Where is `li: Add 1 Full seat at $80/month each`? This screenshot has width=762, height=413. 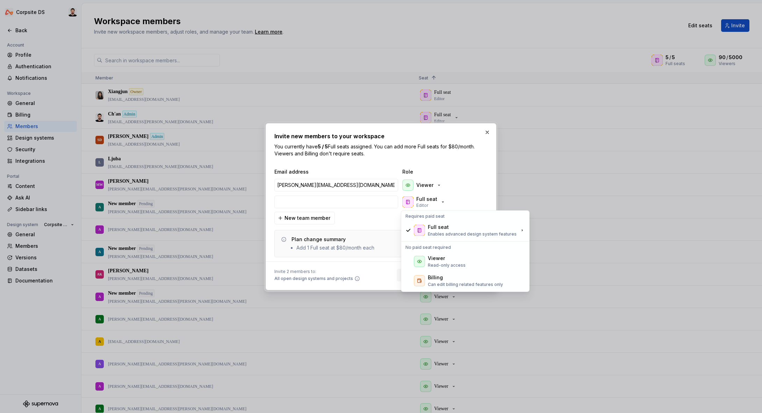
li: Add 1 Full seat at $80/month each is located at coordinates (335, 248).